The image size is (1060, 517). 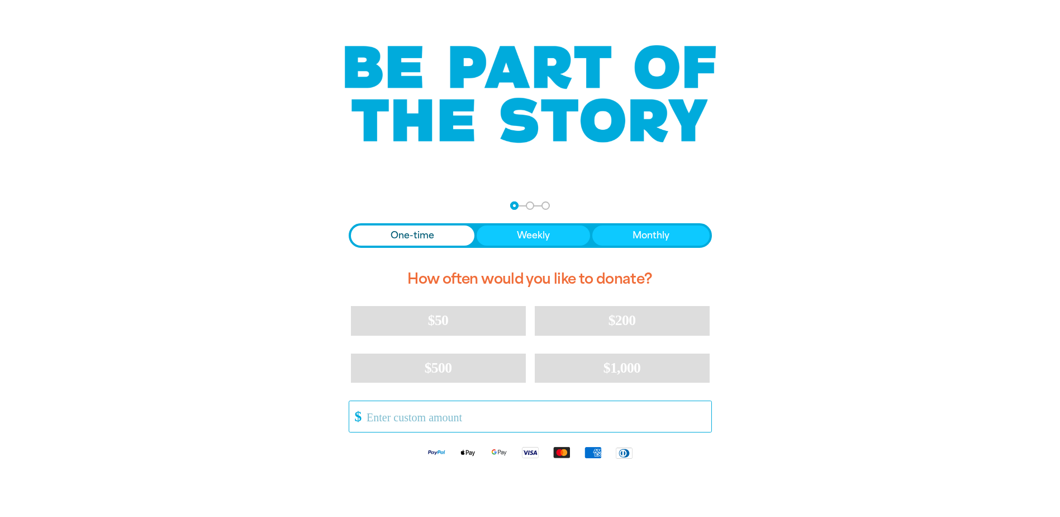 I want to click on img: Visa logo, so click(x=531, y=452).